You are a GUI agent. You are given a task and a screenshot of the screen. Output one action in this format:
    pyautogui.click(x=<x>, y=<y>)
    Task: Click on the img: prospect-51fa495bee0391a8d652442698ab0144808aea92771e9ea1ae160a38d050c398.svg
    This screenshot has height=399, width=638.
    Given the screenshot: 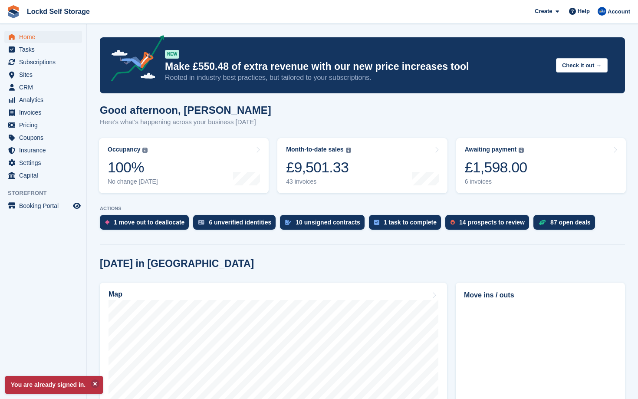 What is the action you would take?
    pyautogui.click(x=452, y=222)
    